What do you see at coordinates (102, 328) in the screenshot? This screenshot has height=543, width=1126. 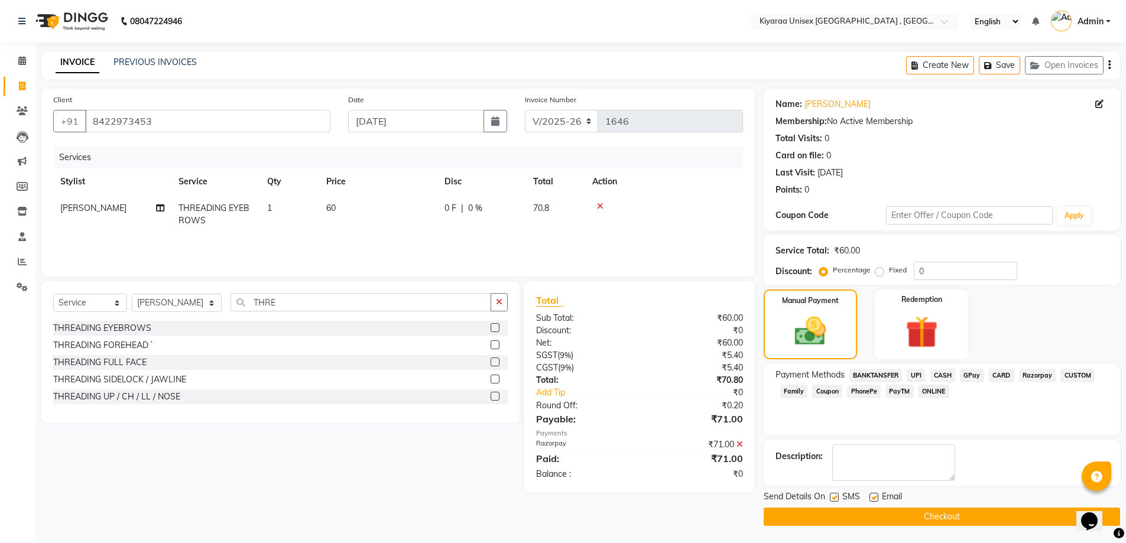 I see `div: THREADING EYEBROWS` at bounding box center [102, 328].